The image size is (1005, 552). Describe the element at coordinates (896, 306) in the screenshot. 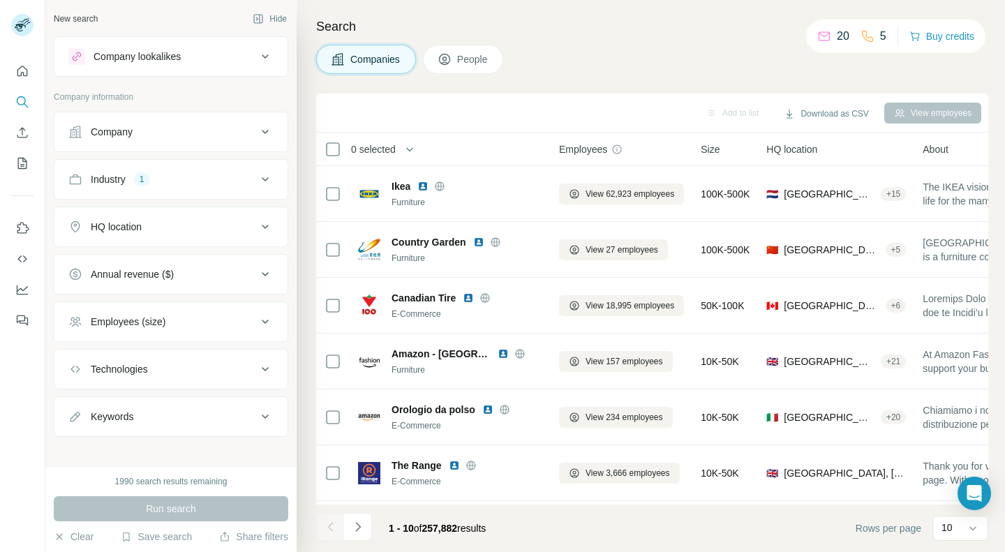

I see `div: + 6` at that location.